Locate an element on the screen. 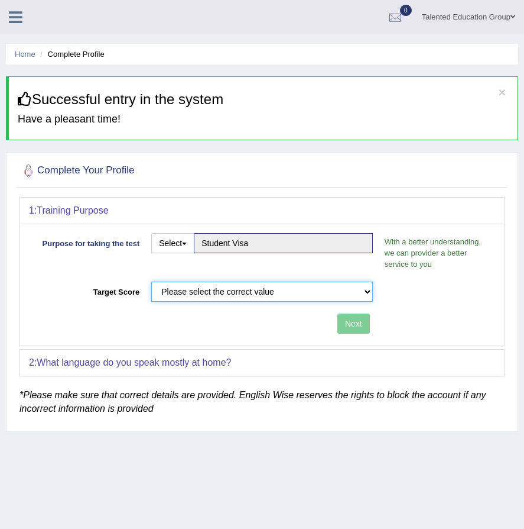  li: Complete Profile is located at coordinates (70, 54).